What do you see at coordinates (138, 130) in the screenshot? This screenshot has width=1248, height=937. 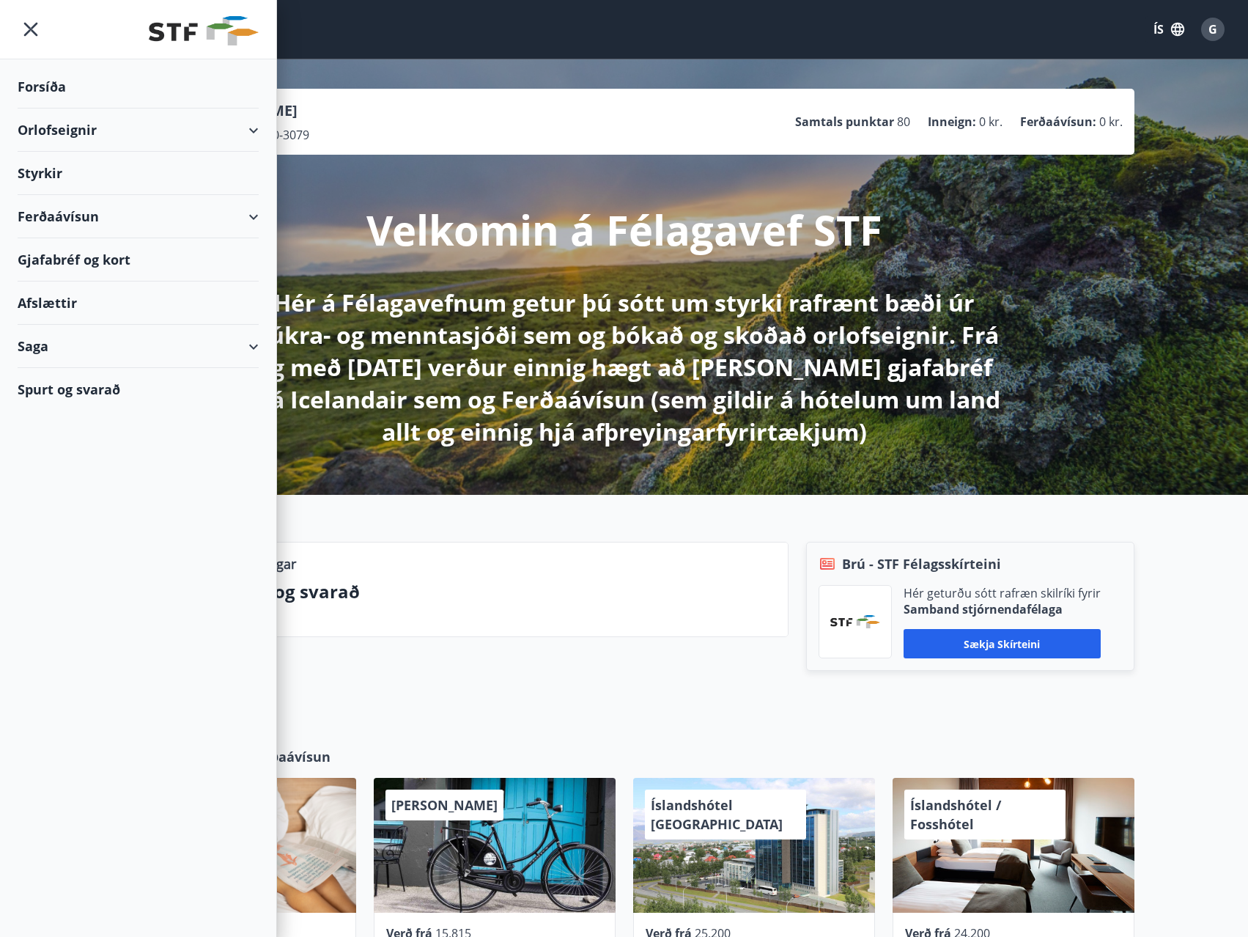 I see `div: Orlofseignir` at bounding box center [138, 130].